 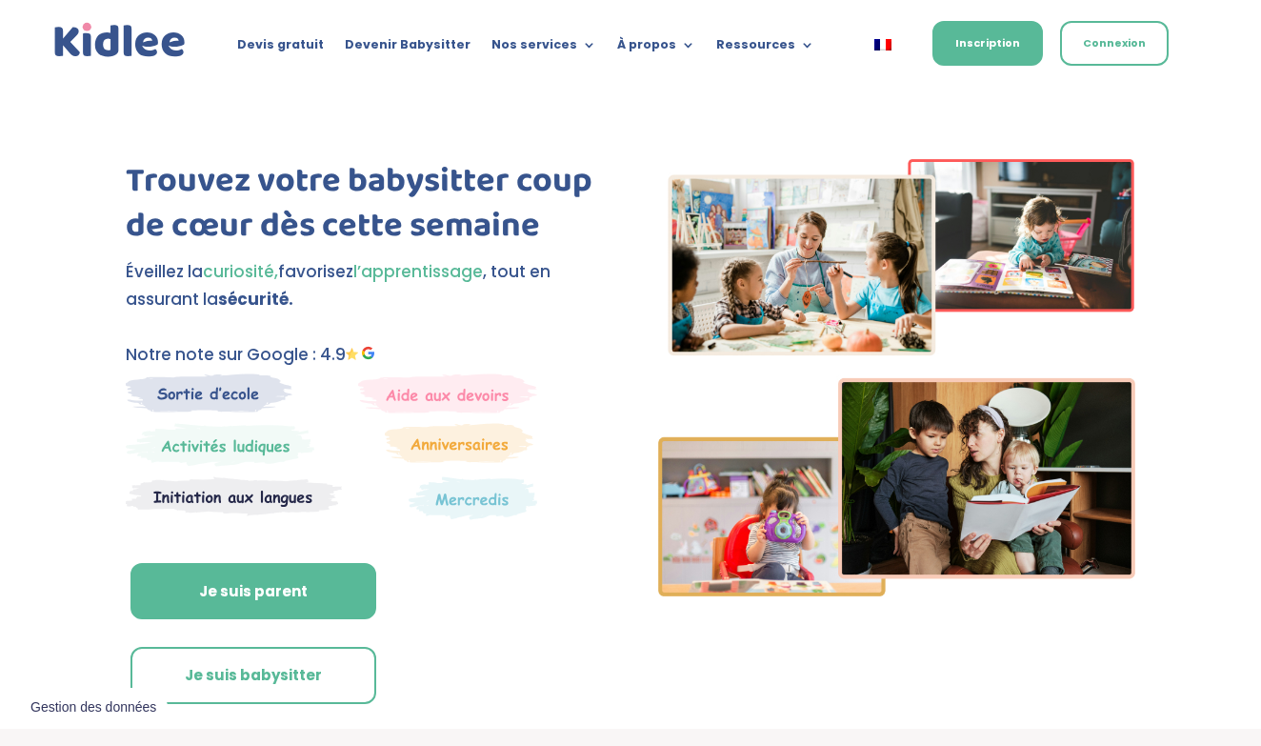 What do you see at coordinates (896, 377) in the screenshot?
I see `img: Imgs-2` at bounding box center [896, 377].